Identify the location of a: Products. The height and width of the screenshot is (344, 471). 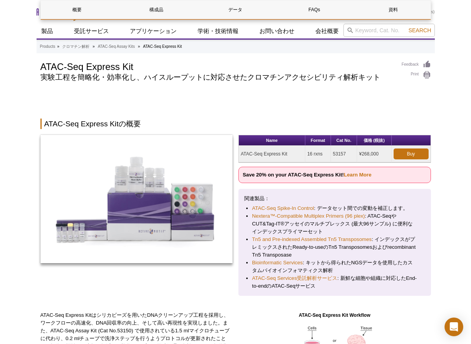
(47, 47).